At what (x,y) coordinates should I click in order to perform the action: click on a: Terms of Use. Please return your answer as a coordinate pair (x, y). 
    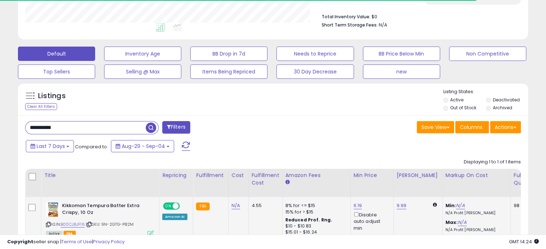
    Looking at the image, I should click on (76, 242).